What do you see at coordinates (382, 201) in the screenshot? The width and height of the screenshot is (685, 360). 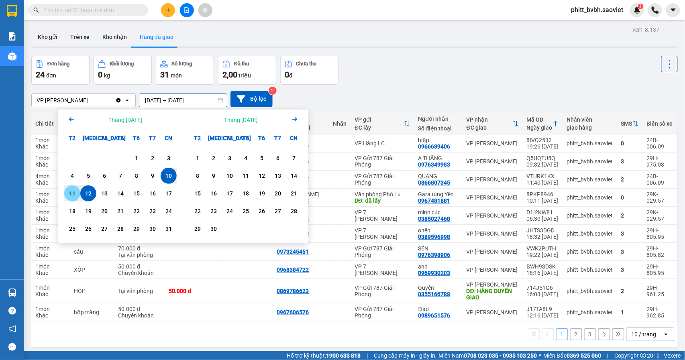 I see `div: DĐ: đã lấy` at bounding box center [382, 201].